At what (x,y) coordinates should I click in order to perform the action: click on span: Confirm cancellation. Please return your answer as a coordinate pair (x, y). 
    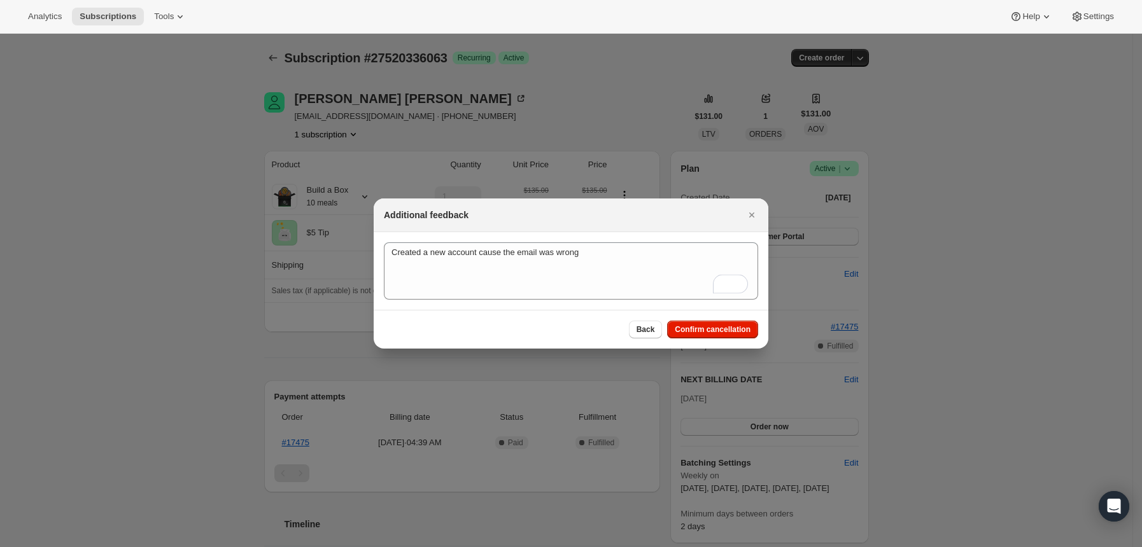
    Looking at the image, I should click on (712, 330).